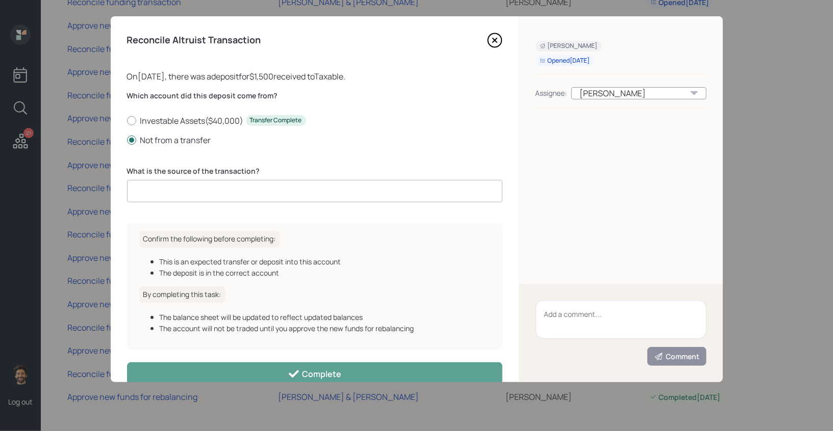 This screenshot has width=833, height=431. What do you see at coordinates (314, 374) in the screenshot?
I see `div: Complete` at bounding box center [314, 374].